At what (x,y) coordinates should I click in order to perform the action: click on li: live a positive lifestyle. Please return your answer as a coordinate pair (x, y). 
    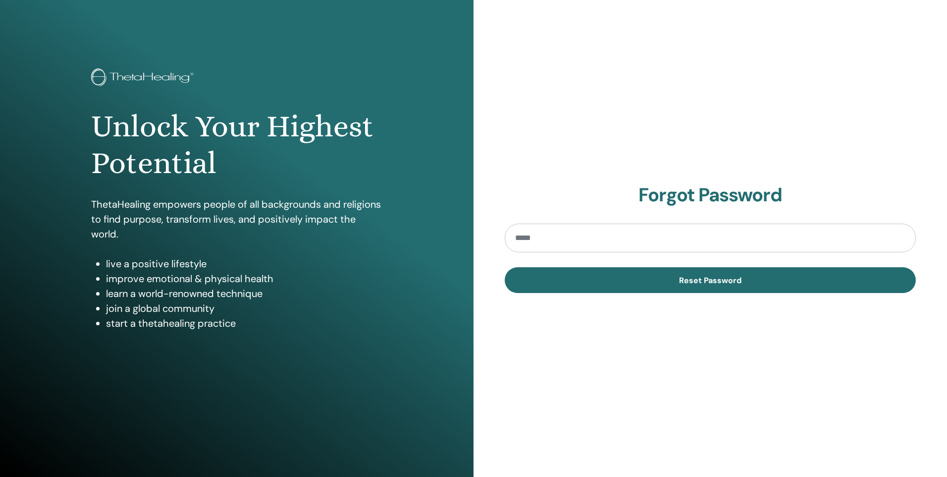
    Looking at the image, I should click on (244, 264).